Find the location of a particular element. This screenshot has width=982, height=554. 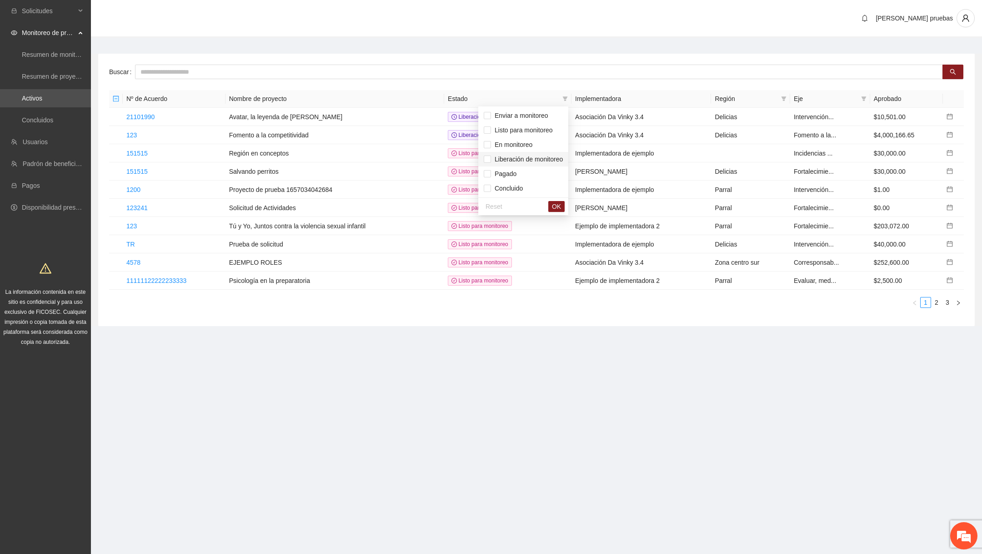

td: Solicitud de Actividades is located at coordinates (335, 208).